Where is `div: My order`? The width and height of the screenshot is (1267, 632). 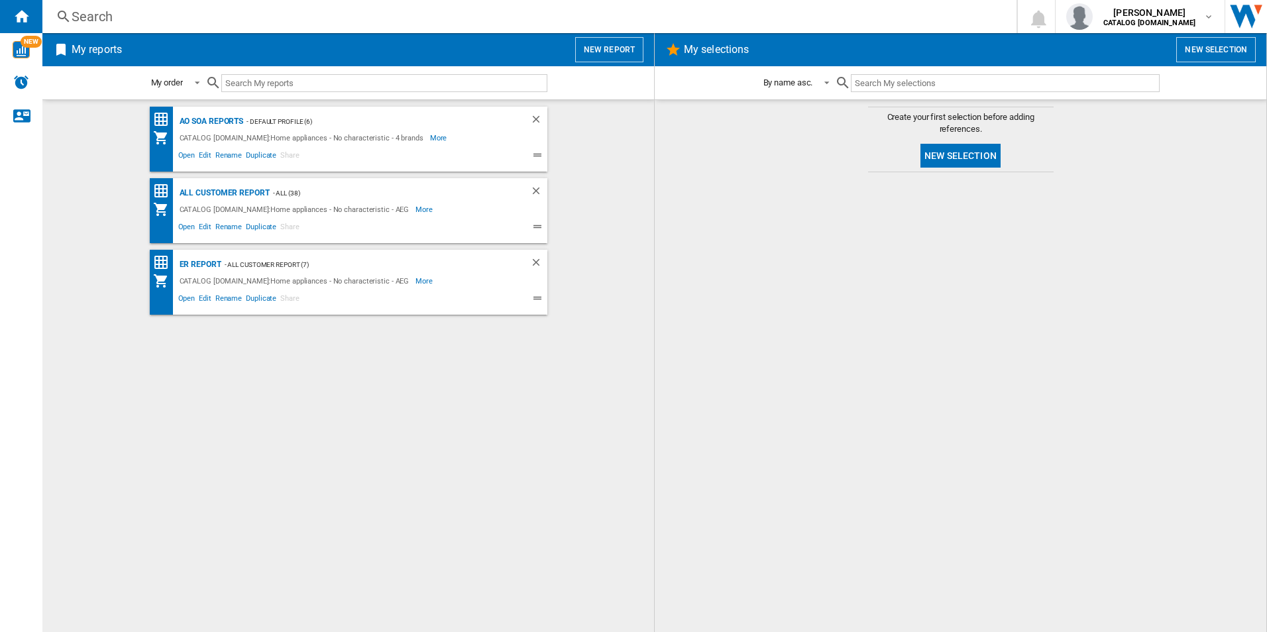 div: My order is located at coordinates (167, 82).